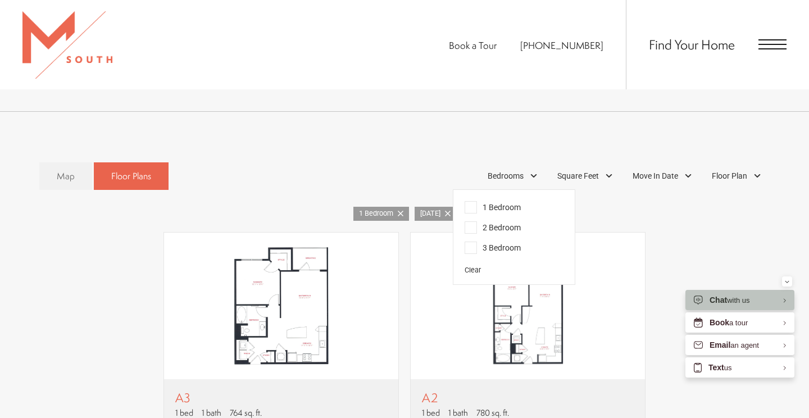 This screenshot has width=809, height=418. Describe the element at coordinates (493, 228) in the screenshot. I see `span: 2 Bedroom` at that location.